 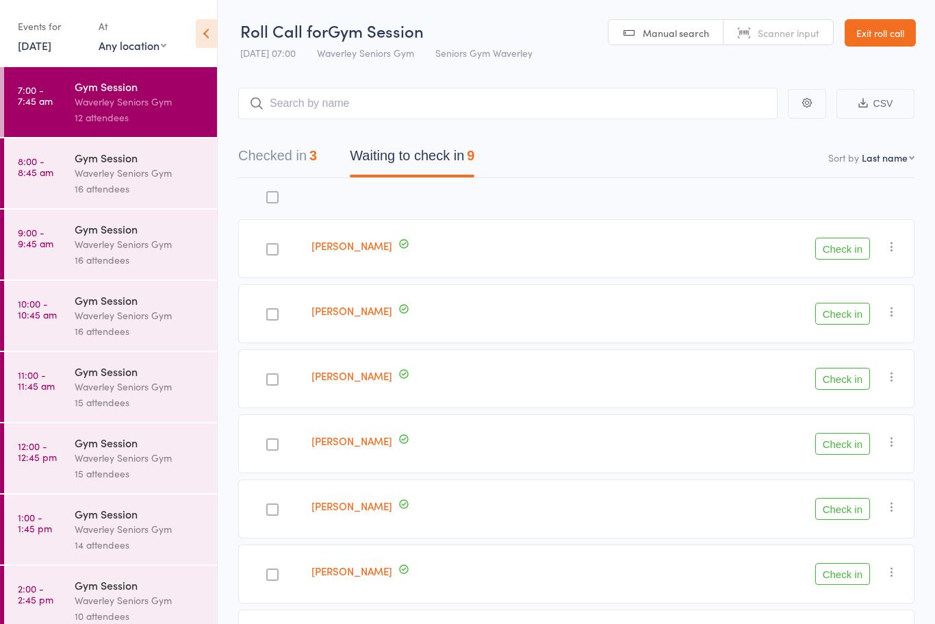 I want to click on span: Roll Call for, so click(x=284, y=30).